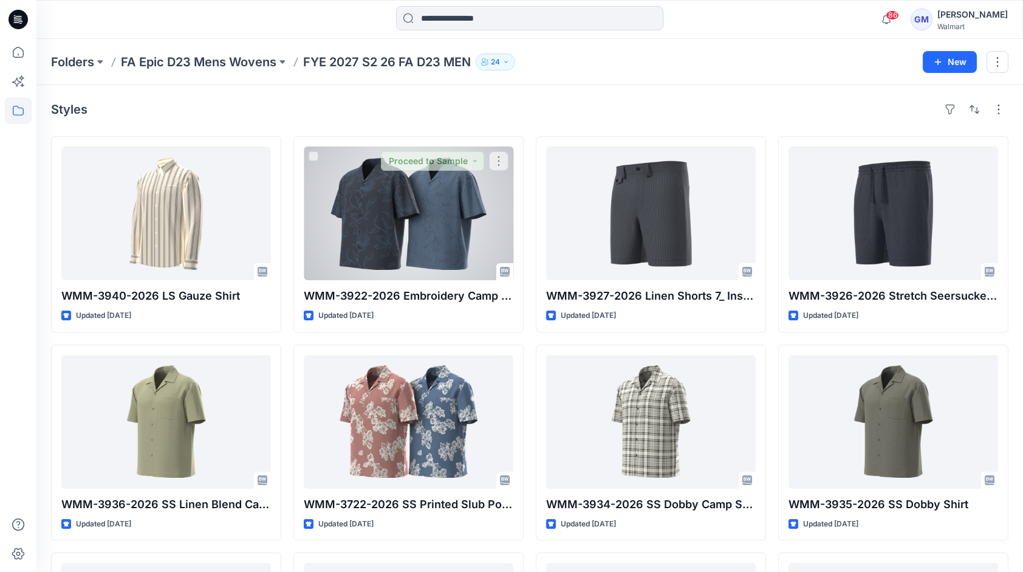 The image size is (1023, 572). Describe the element at coordinates (893, 213) in the screenshot. I see `a: WMM-3926-2026 Stretch Seersucker E-waist Short 7_ Inseam` at that location.